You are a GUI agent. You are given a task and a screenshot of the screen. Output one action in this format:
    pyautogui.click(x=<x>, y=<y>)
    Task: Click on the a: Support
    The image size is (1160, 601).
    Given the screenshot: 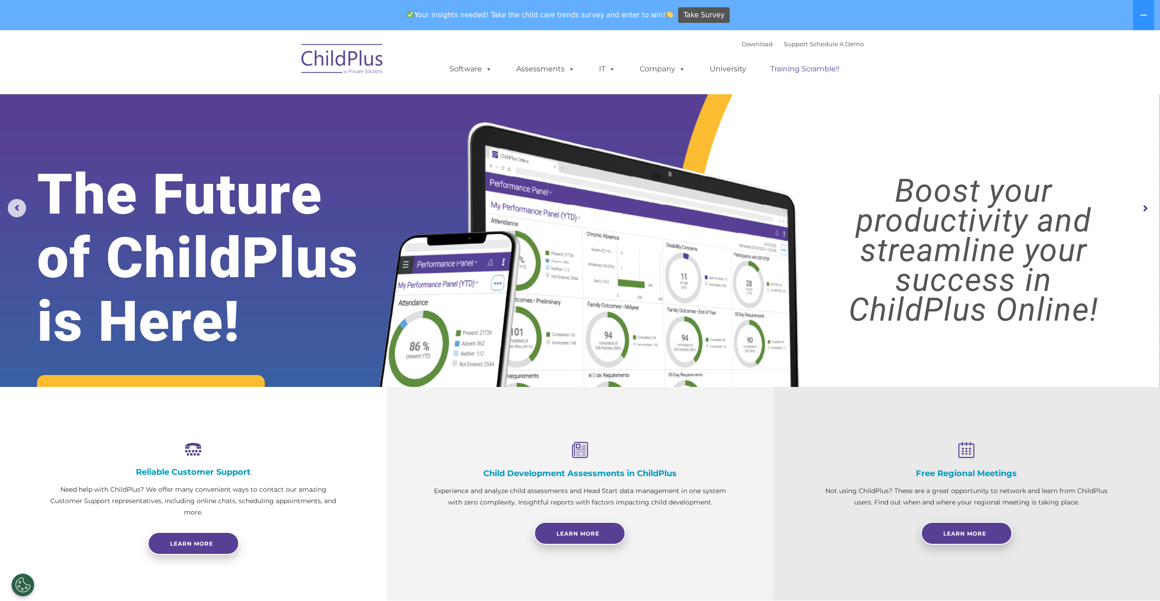 What is the action you would take?
    pyautogui.click(x=796, y=44)
    